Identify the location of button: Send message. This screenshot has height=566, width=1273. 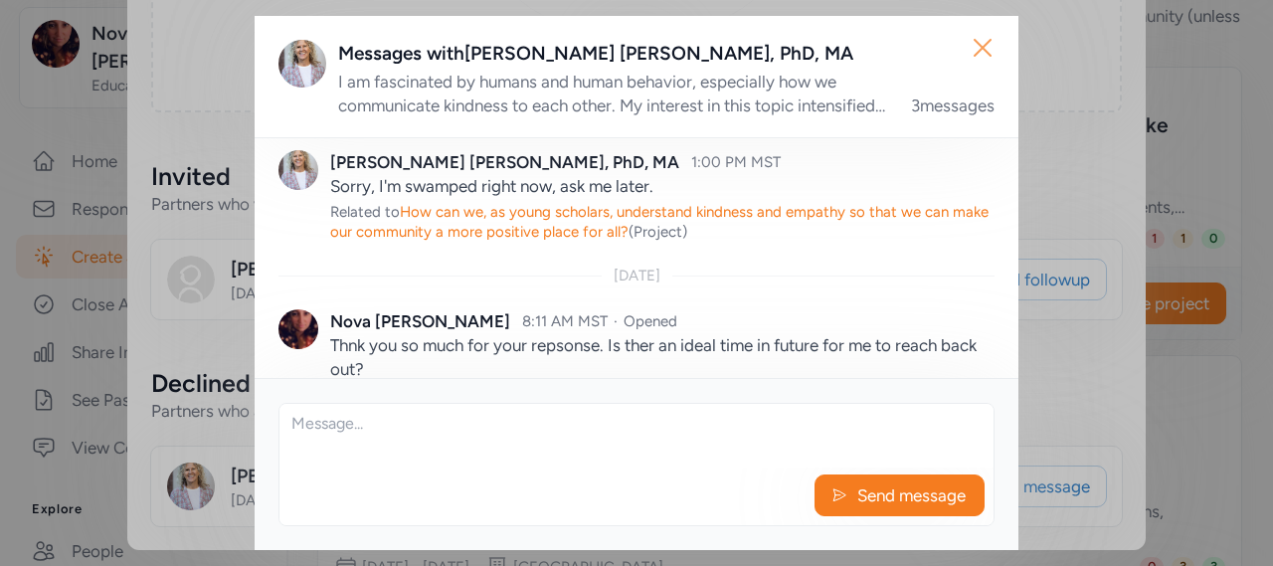
(899, 495).